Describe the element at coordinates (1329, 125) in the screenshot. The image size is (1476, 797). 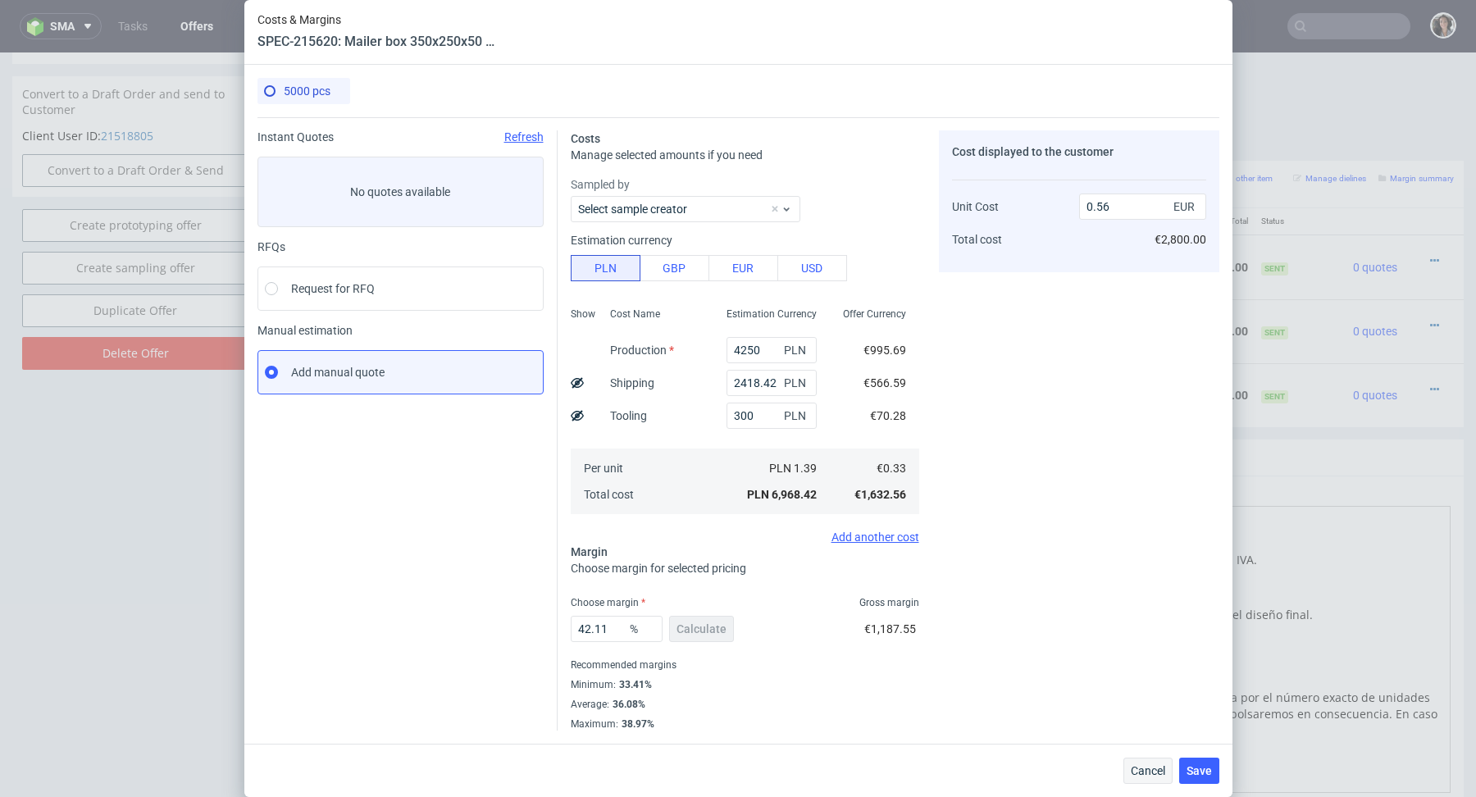
I see `small: Manage dielines` at that location.